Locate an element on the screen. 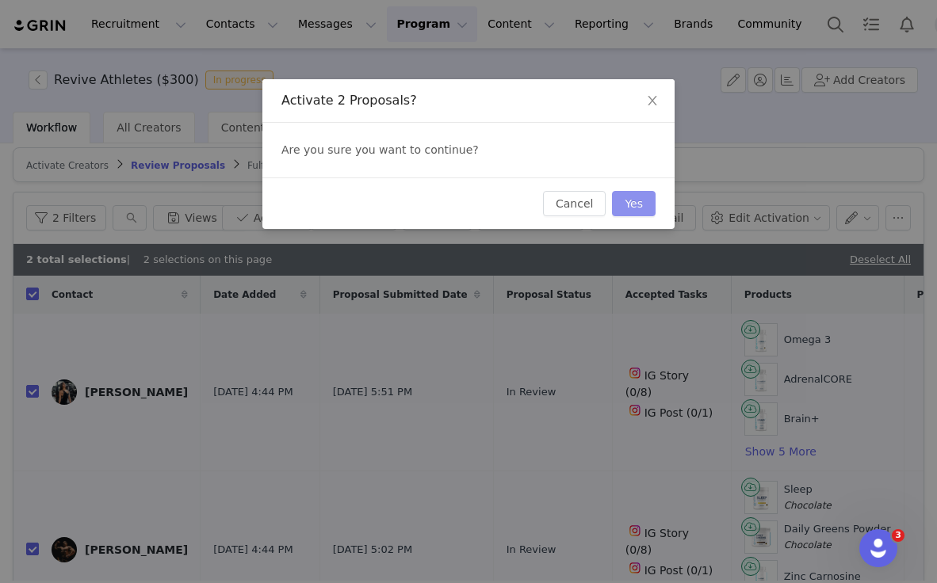 The width and height of the screenshot is (937, 583). div: Are you sure you want to continue? is located at coordinates (468, 150).